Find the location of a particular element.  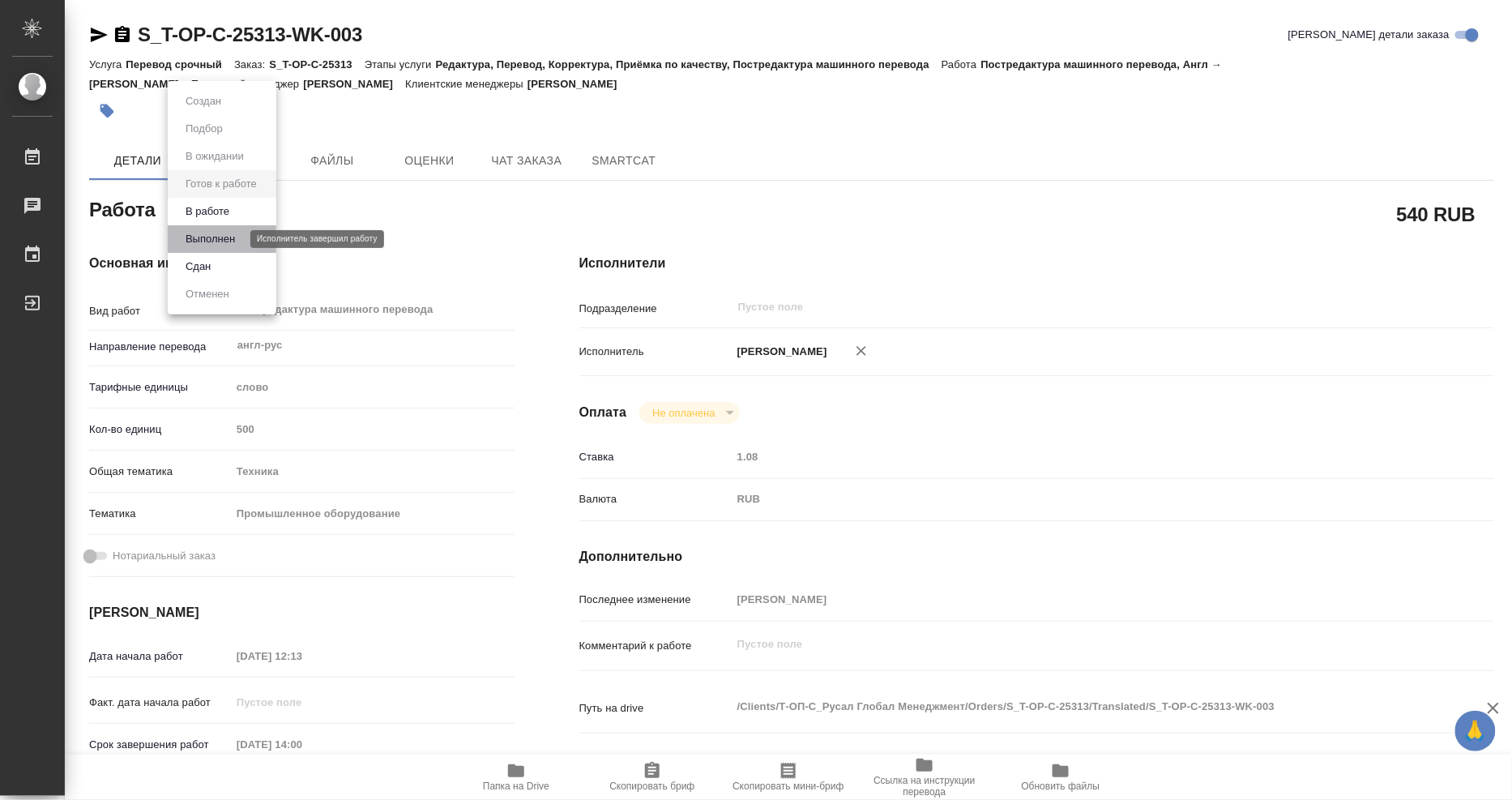

button: Готов к работе is located at coordinates (222, 184).